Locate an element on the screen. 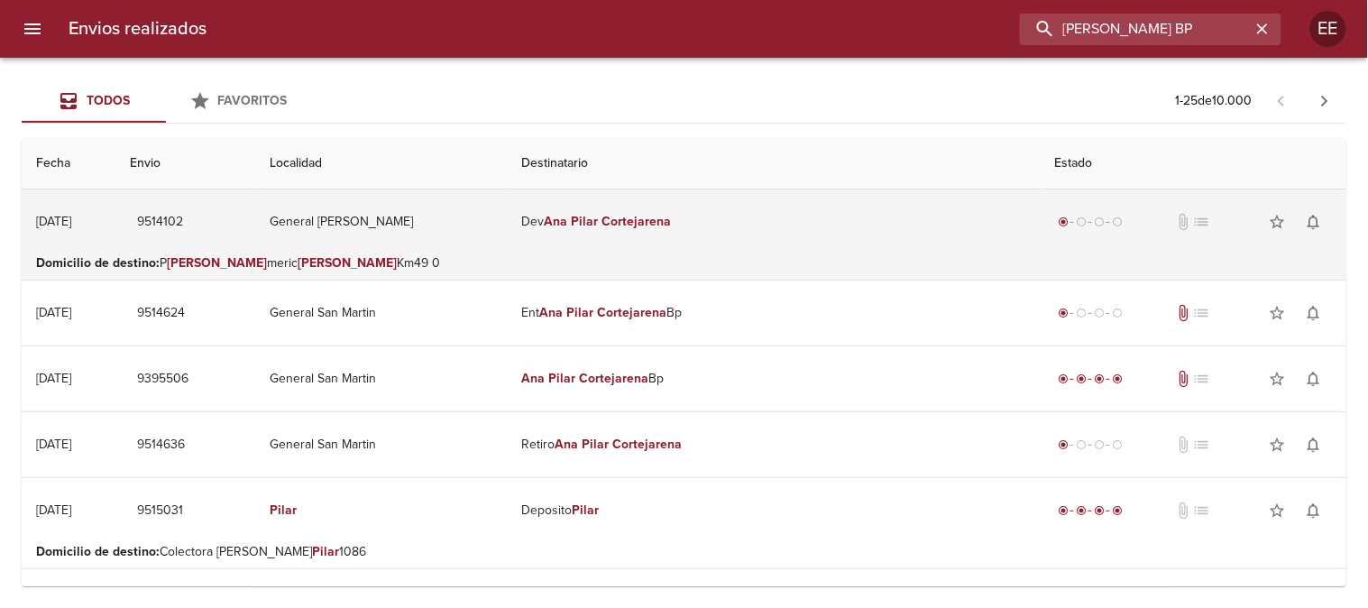 The image size is (1368, 608). span: Todos is located at coordinates (108, 100).